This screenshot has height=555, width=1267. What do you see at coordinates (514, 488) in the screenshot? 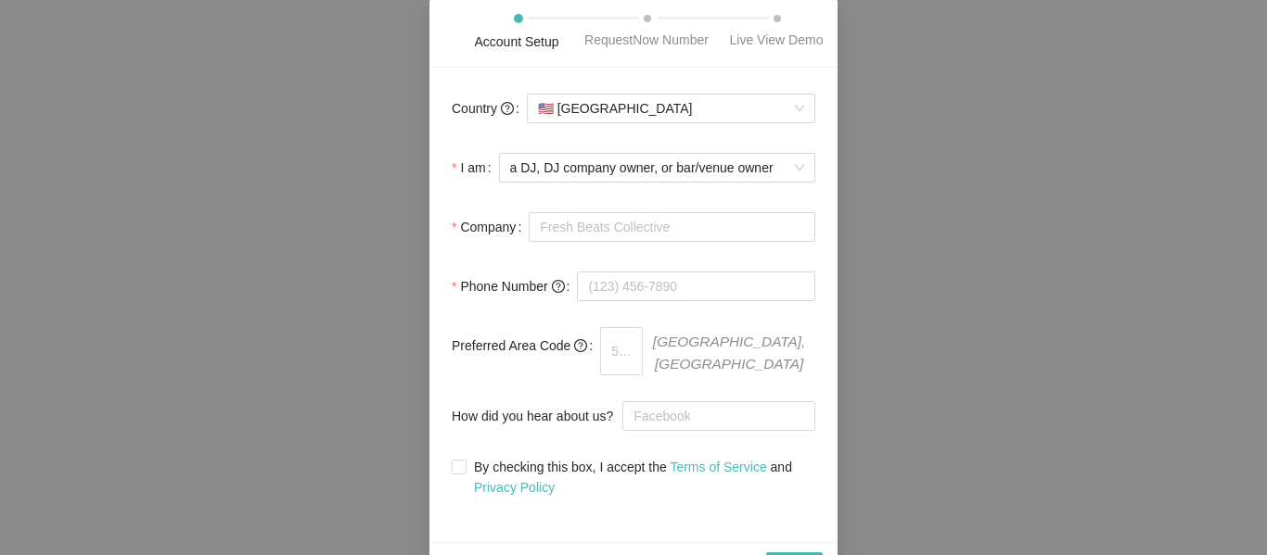
I see `a: Privacy Policy` at bounding box center [514, 488].